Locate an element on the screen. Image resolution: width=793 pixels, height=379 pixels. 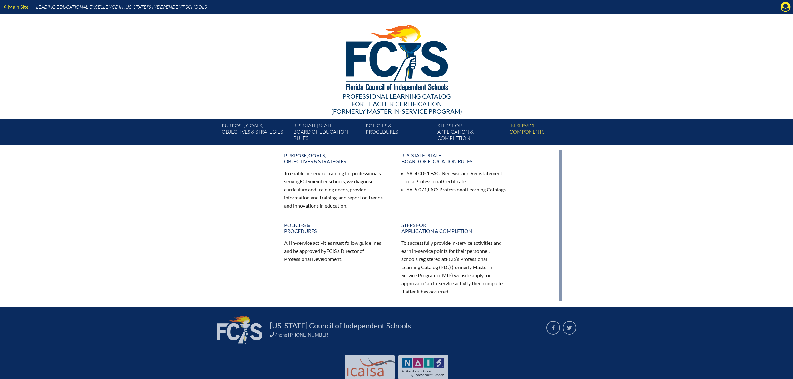
svg: Manage account is located at coordinates (785, 7).